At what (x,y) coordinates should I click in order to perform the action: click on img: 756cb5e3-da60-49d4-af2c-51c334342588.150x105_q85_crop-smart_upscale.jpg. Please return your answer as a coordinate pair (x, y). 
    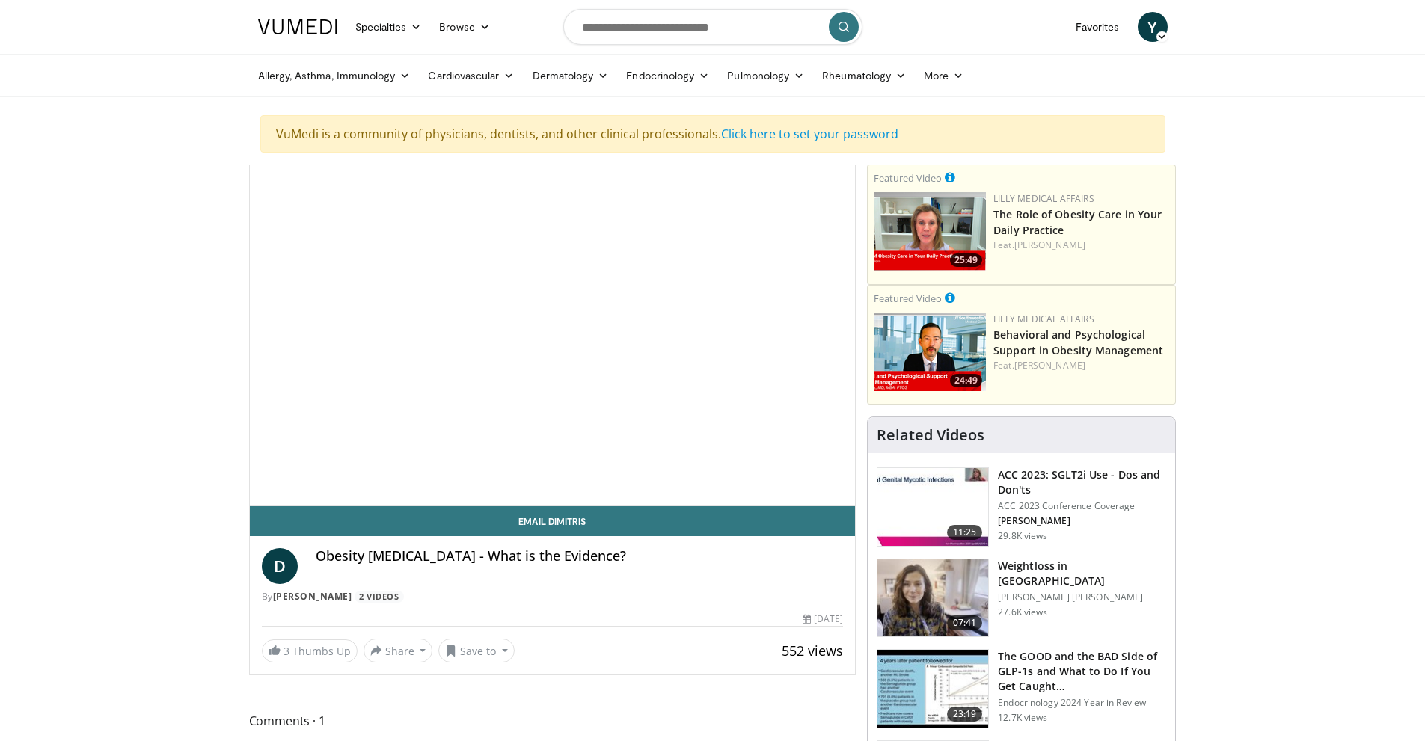
    Looking at the image, I should click on (933, 689).